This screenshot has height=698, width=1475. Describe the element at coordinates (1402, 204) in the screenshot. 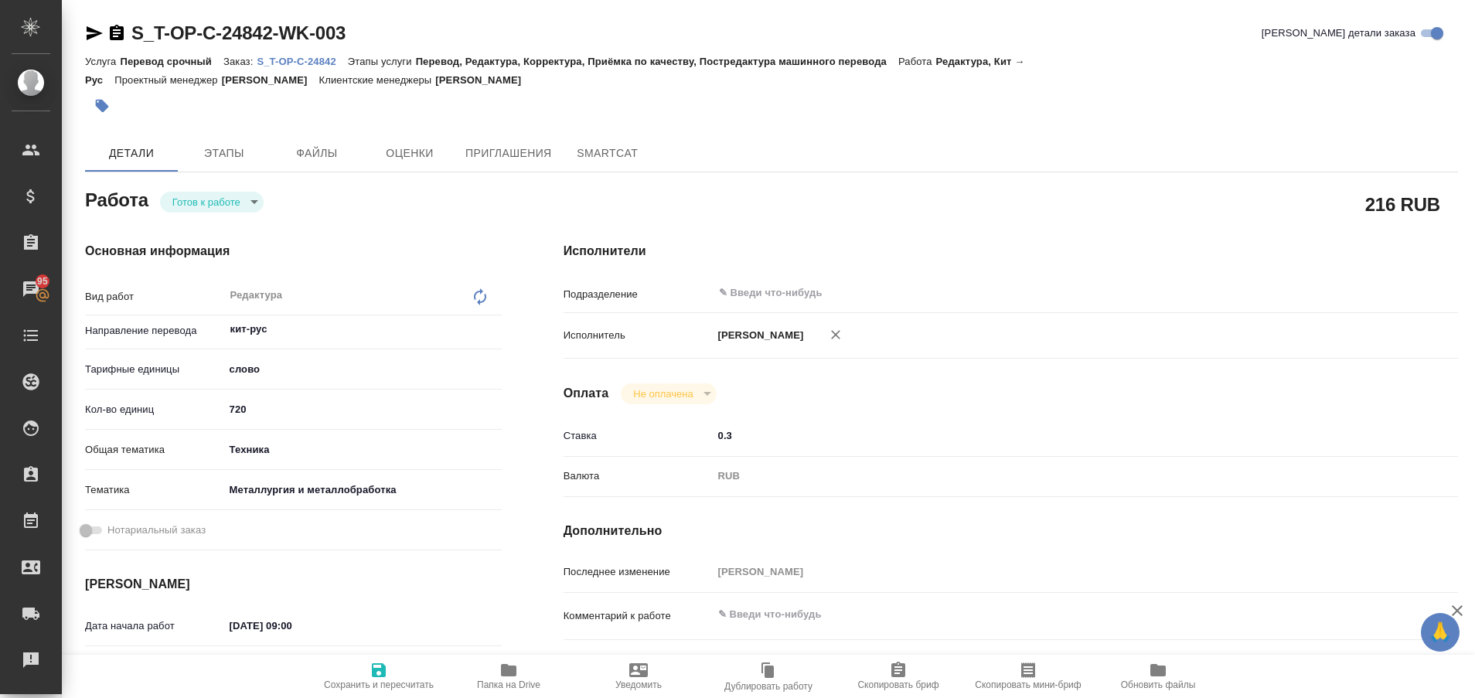

I see `h2: 216 RUB` at that location.